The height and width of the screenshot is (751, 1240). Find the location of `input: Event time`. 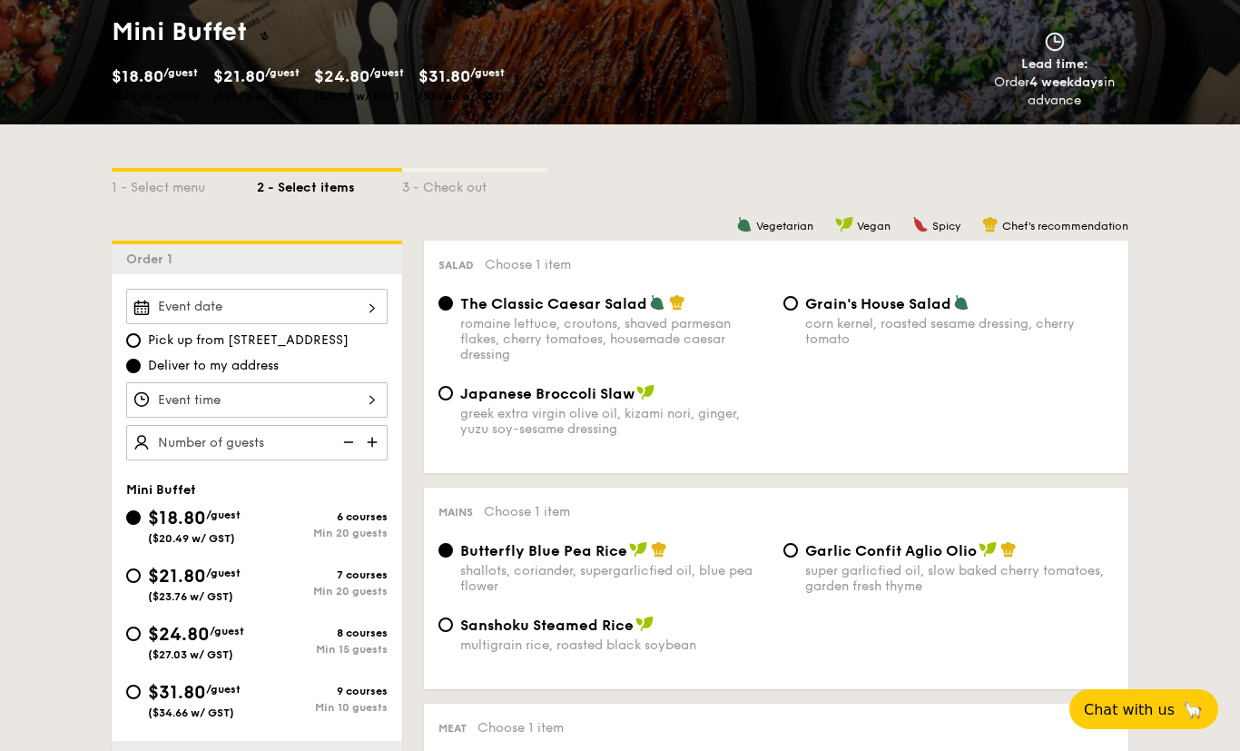

input: Event time is located at coordinates (257, 400).